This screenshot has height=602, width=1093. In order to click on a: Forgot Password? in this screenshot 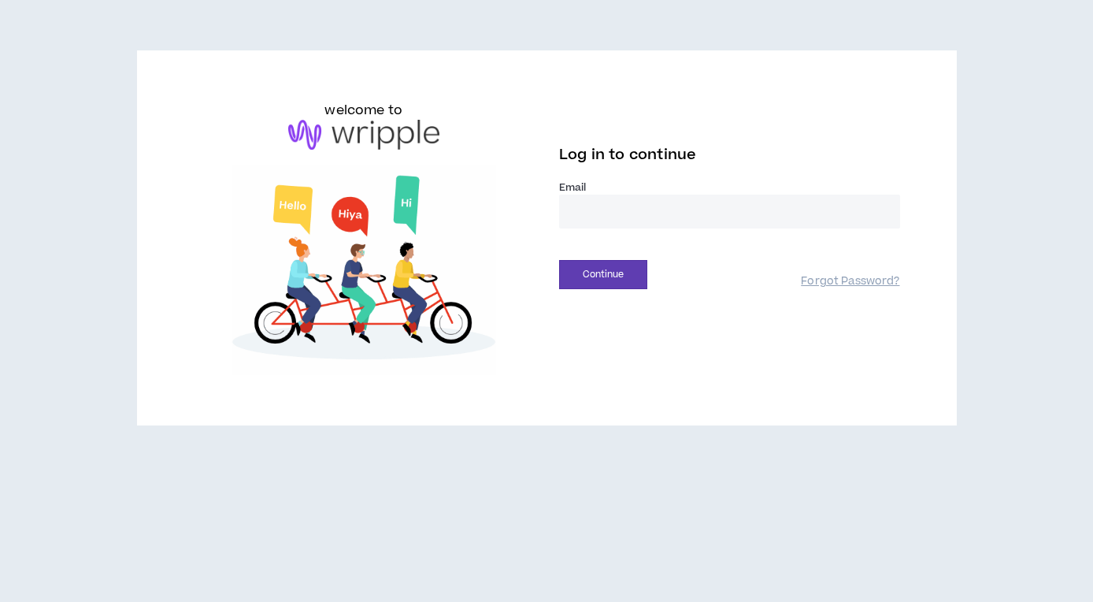, I will do `click(850, 281)`.